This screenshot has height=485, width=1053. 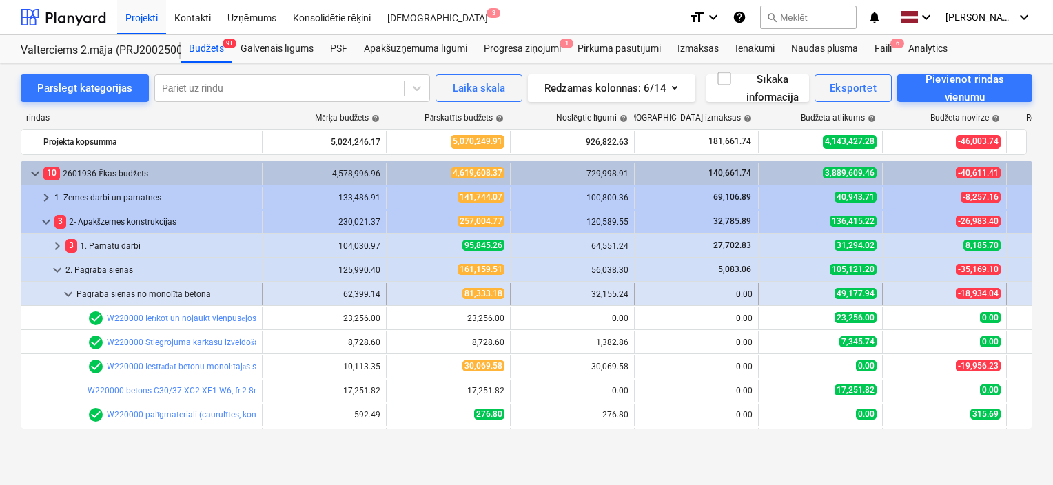 I want to click on span: search, so click(x=772, y=17).